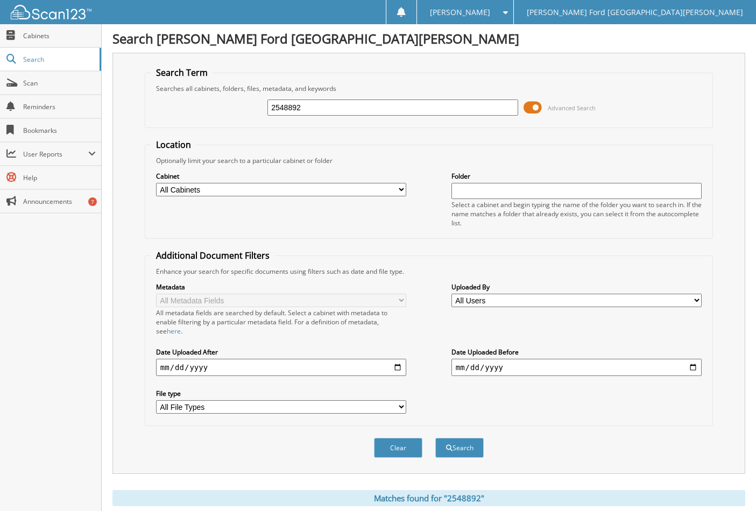 The width and height of the screenshot is (756, 511). I want to click on div: Matches found for "2548892", so click(429, 498).